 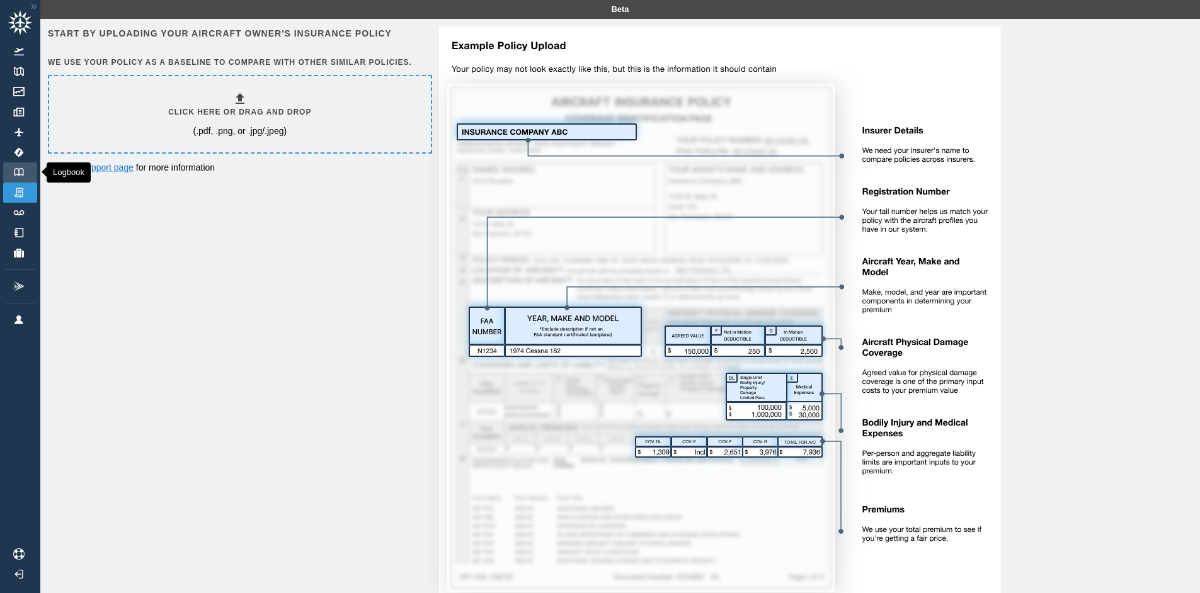 What do you see at coordinates (239, 112) in the screenshot?
I see `h6: Click here or drag and drop` at bounding box center [239, 112].